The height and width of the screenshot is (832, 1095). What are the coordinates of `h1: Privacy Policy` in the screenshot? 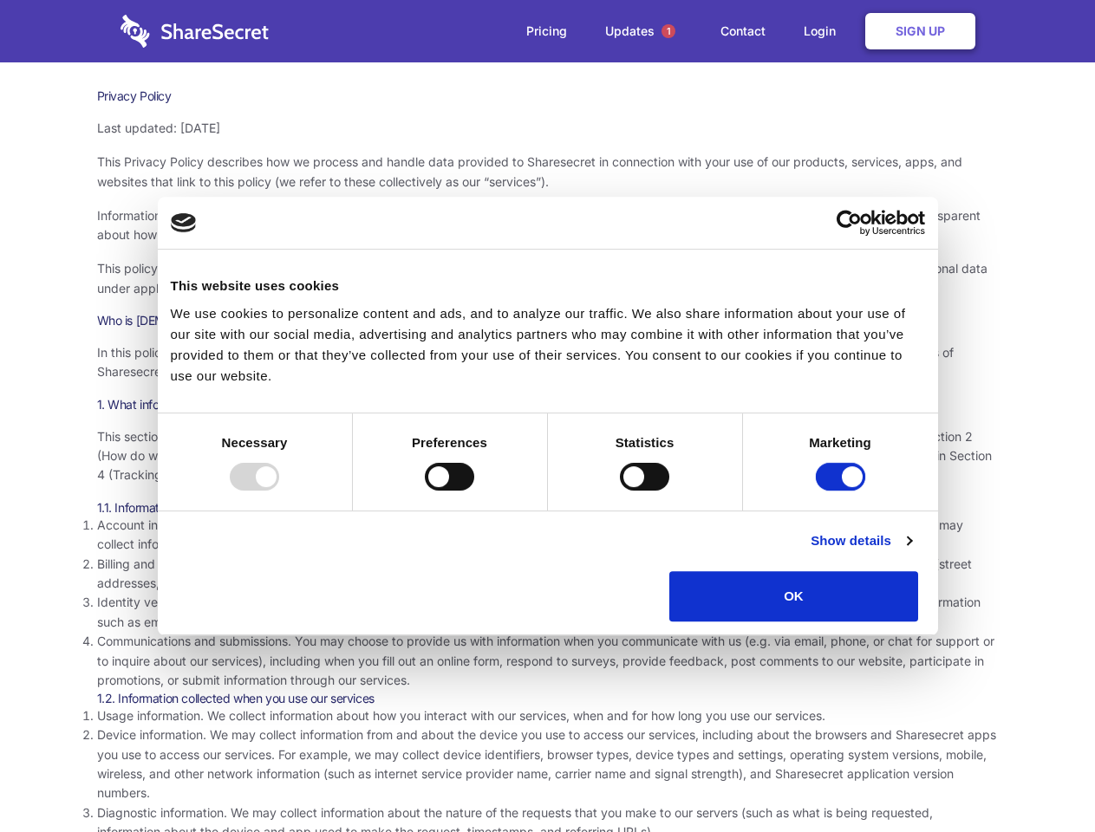 It's located at (548, 96).